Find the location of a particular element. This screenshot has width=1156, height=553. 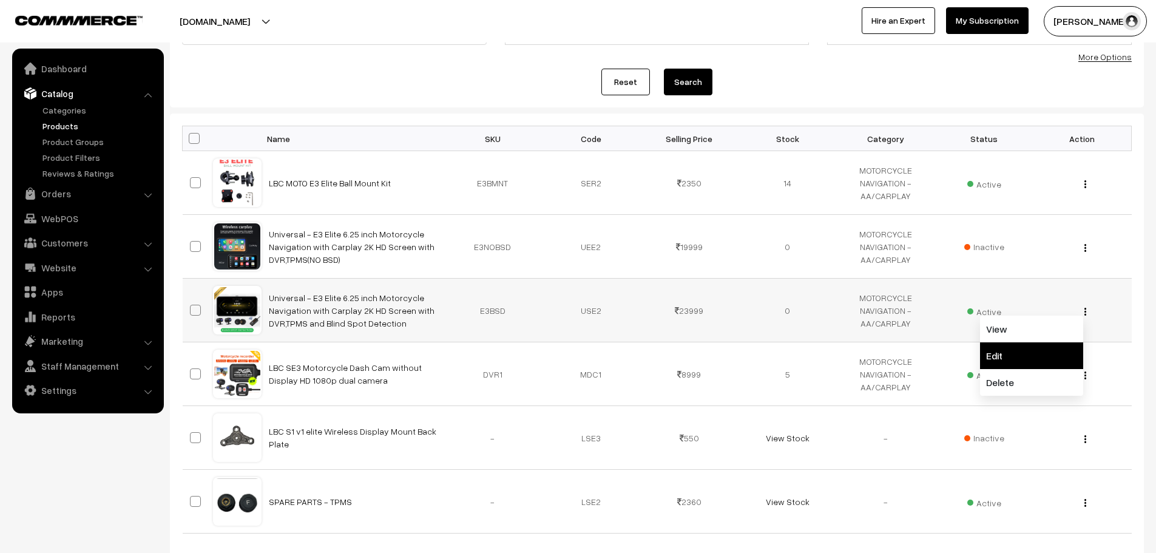

a: View is located at coordinates (1032, 329).